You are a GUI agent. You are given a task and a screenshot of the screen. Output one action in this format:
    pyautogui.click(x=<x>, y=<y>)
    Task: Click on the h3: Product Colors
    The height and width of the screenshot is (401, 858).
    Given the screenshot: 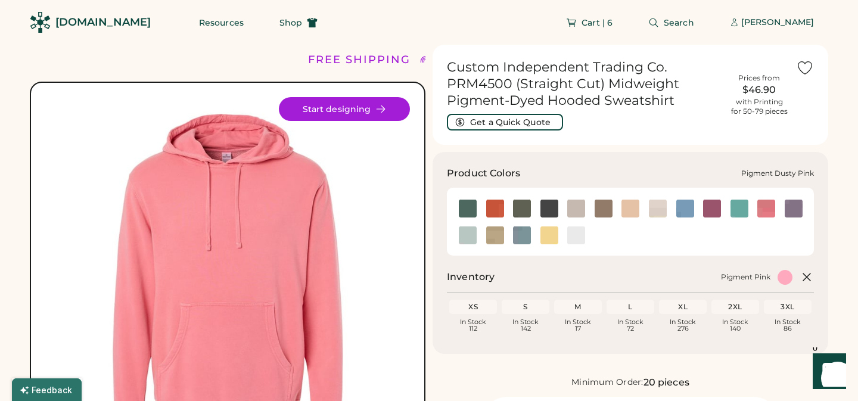 What is the action you would take?
    pyautogui.click(x=483, y=173)
    